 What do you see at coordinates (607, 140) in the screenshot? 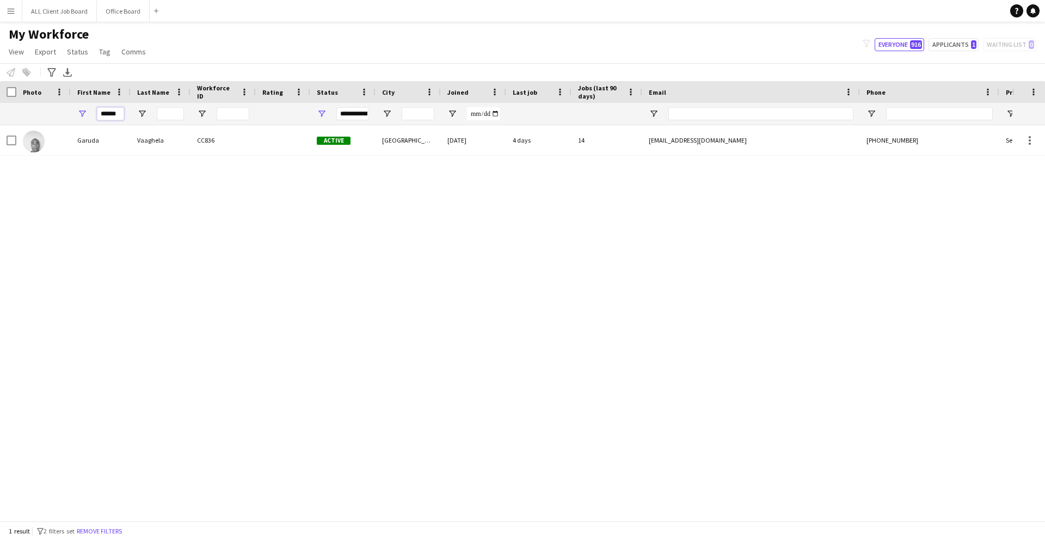
I see `div: 14` at bounding box center [607, 140].